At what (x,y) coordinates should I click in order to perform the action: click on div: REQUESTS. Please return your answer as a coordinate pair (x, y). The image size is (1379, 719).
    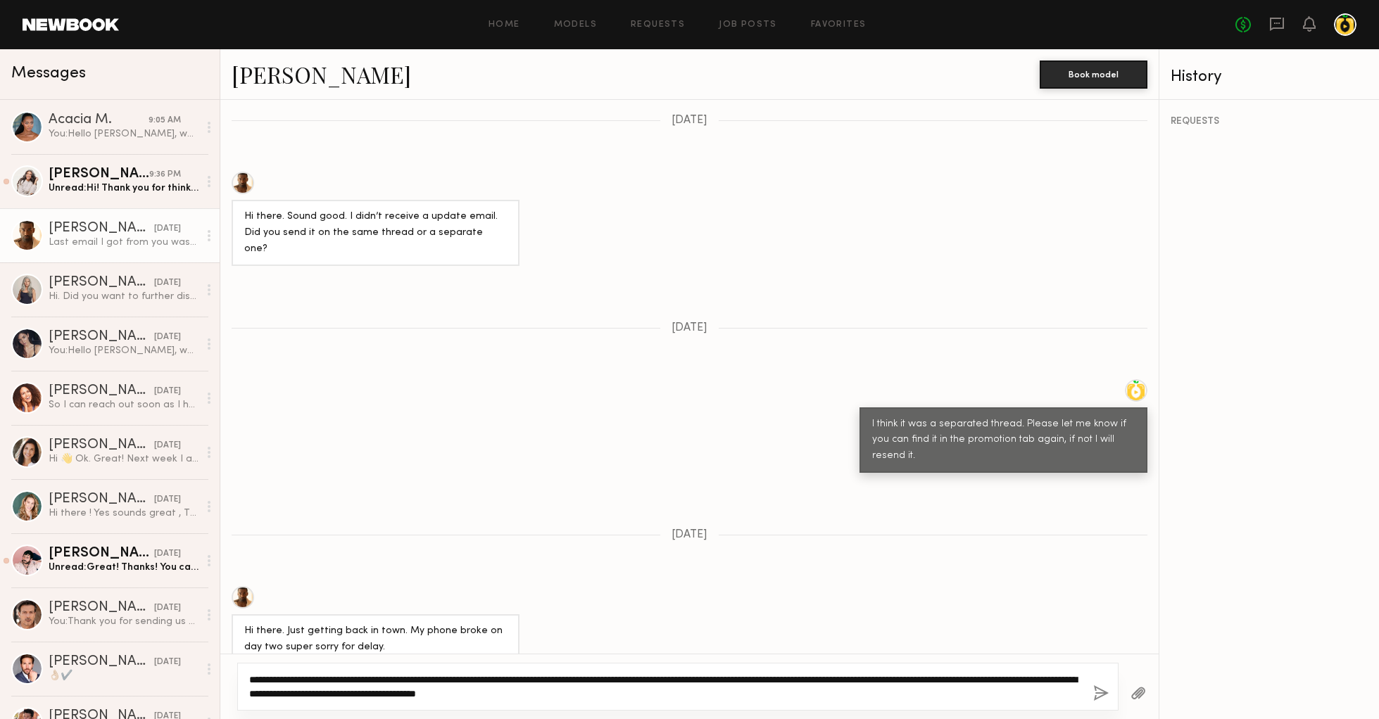
    Looking at the image, I should click on (1269, 122).